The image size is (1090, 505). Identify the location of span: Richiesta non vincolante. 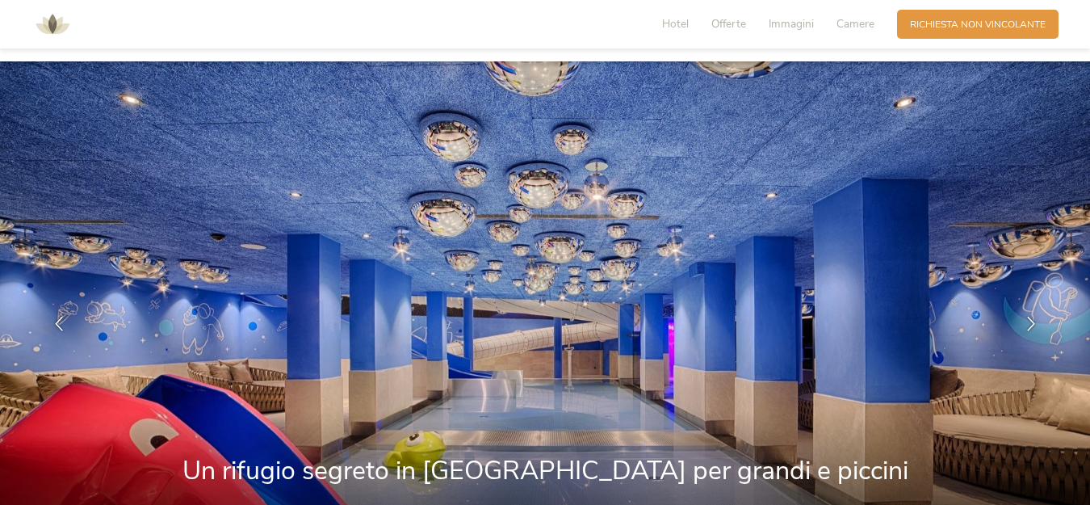
(978, 24).